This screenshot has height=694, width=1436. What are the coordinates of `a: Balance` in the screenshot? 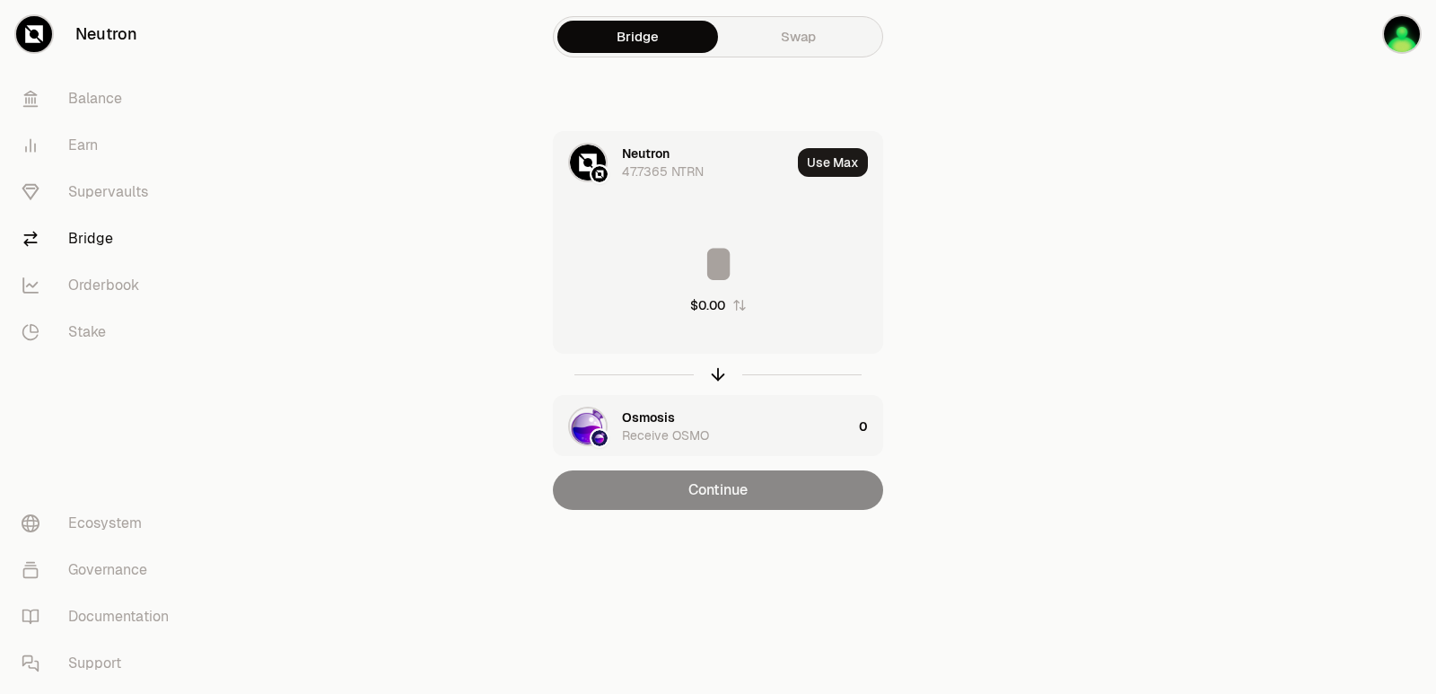 It's located at (101, 99).